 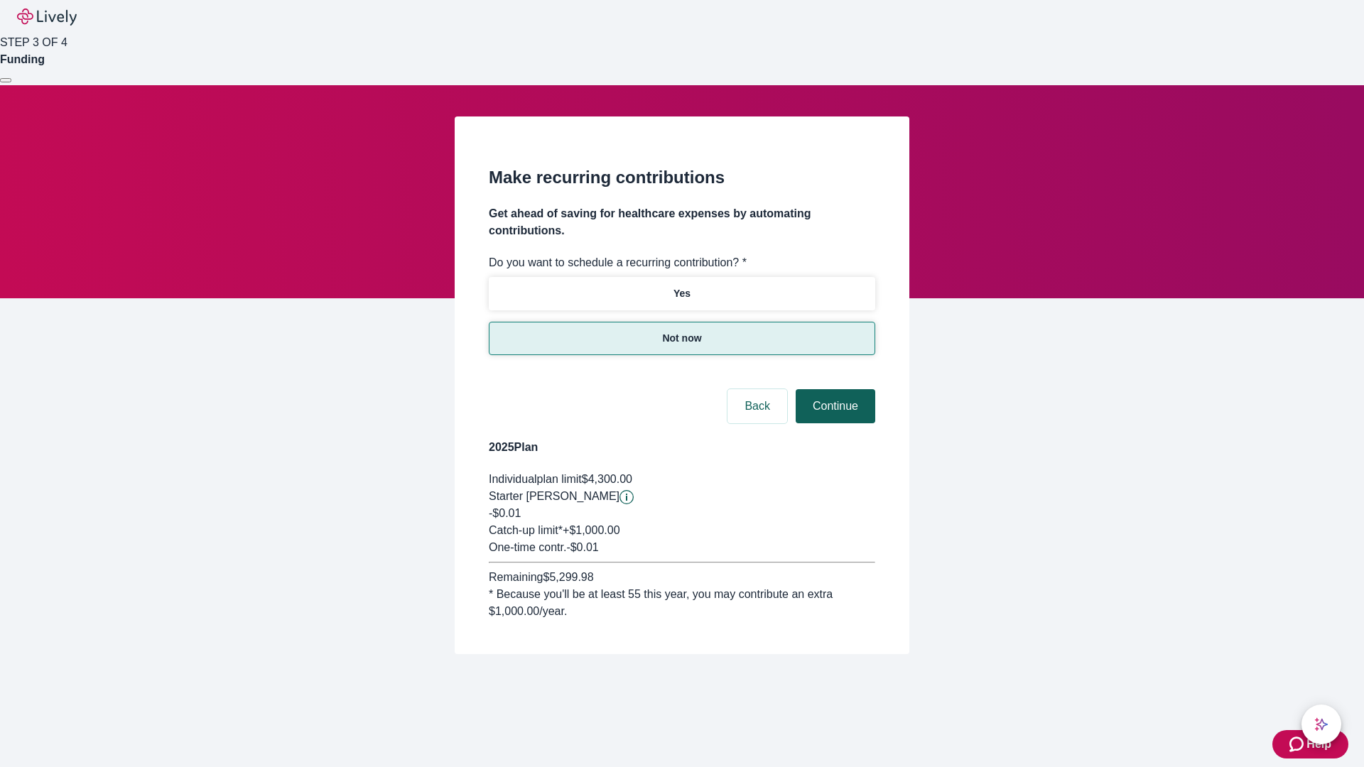 What do you see at coordinates (568, 577) in the screenshot?
I see `span: $5,299.98` at bounding box center [568, 577].